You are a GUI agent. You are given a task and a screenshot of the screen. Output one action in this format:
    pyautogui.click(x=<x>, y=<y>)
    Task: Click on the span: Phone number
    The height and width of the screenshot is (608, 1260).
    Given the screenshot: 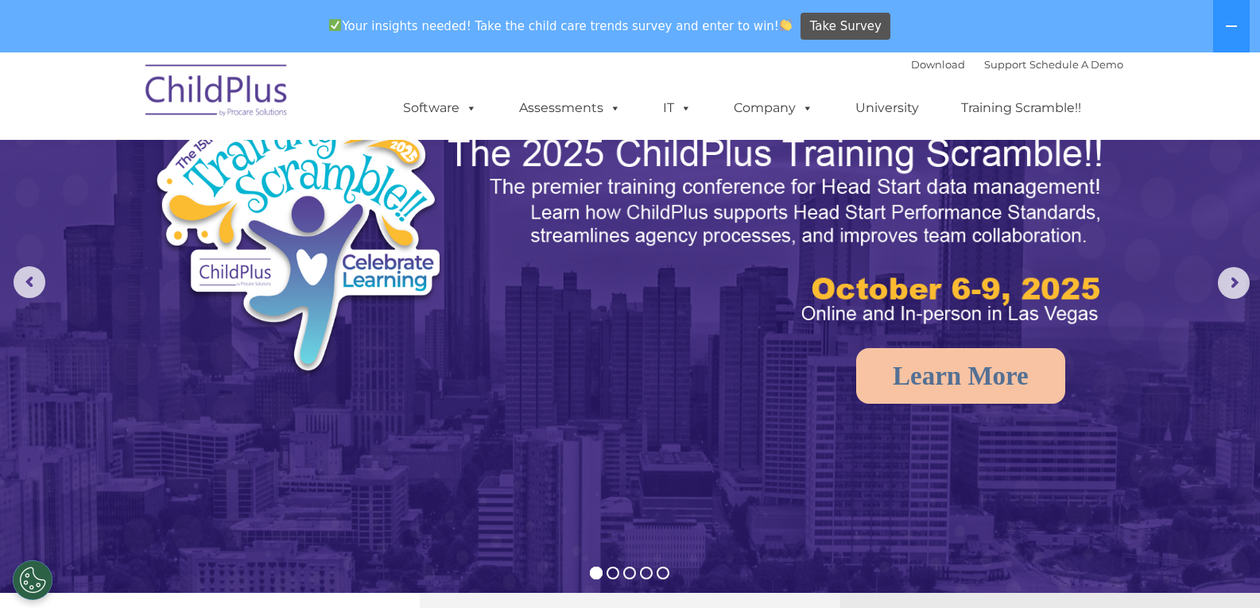 What is the action you would take?
    pyautogui.click(x=254, y=176)
    